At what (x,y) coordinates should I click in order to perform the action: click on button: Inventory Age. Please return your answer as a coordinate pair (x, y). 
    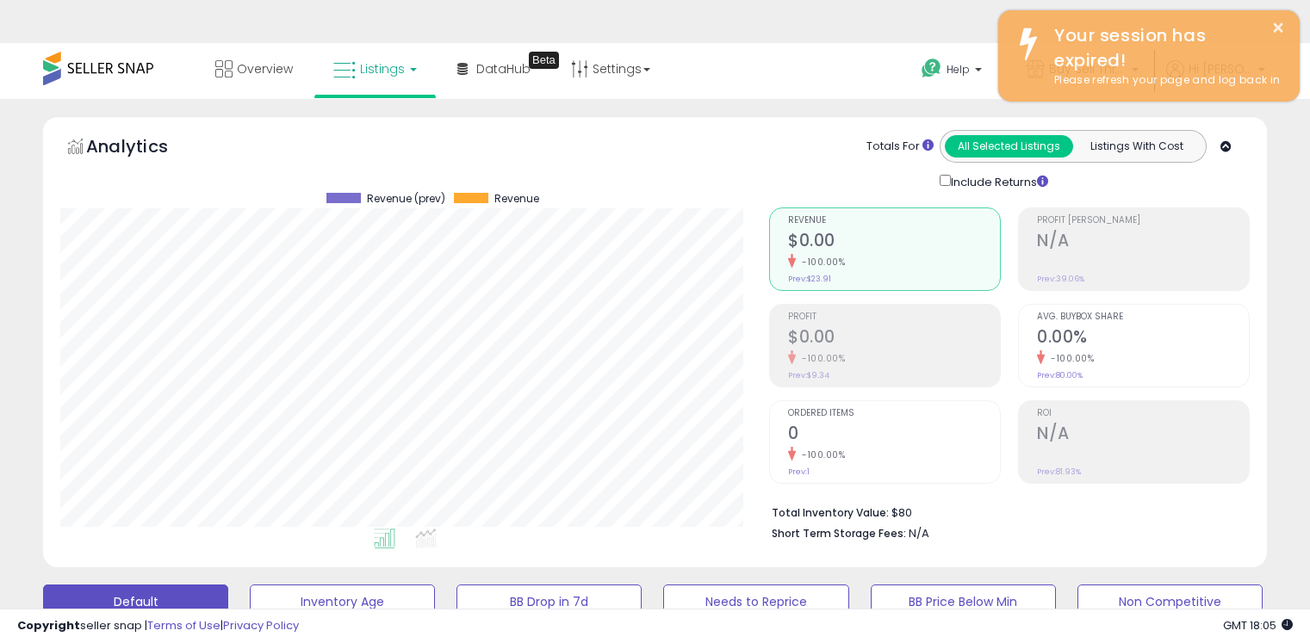
    Looking at the image, I should click on (342, 602).